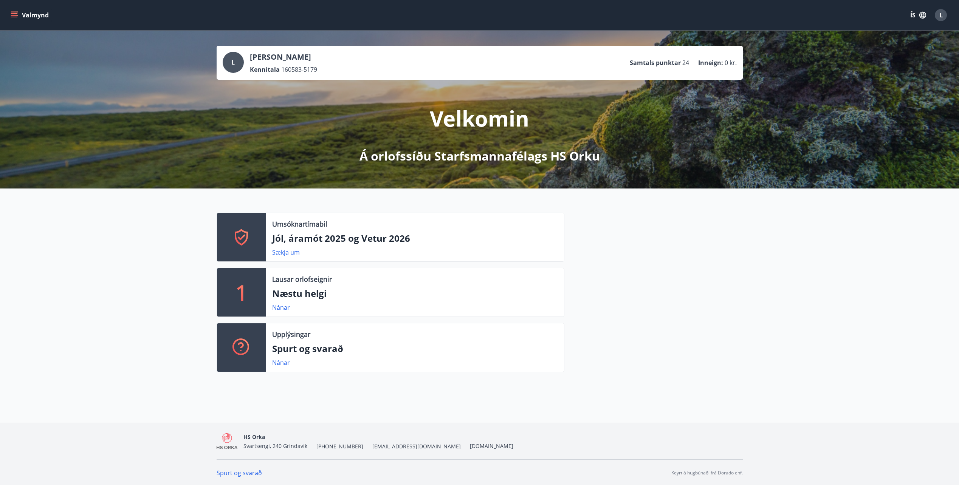  What do you see at coordinates (710, 63) in the screenshot?
I see `p: Inneign :` at bounding box center [710, 63].